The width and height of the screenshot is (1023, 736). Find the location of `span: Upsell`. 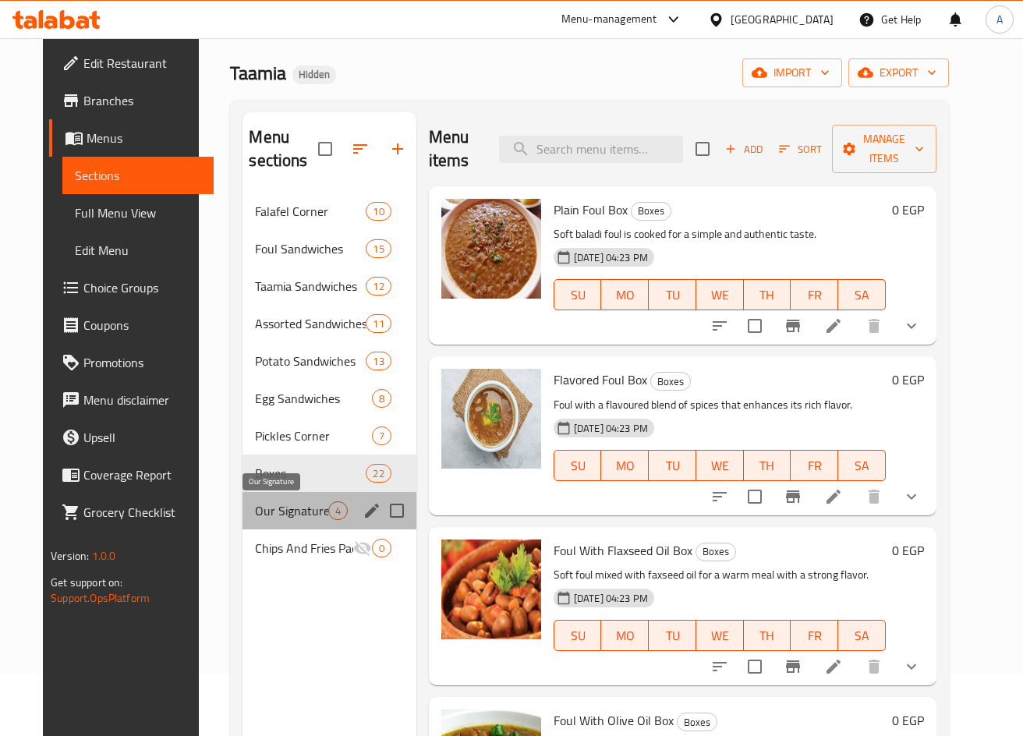

span: Upsell is located at coordinates (142, 437).